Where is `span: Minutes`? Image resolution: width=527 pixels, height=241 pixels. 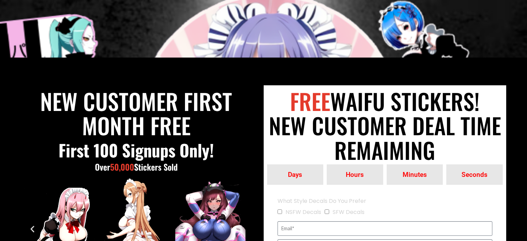
span: Minutes is located at coordinates (415, 174).